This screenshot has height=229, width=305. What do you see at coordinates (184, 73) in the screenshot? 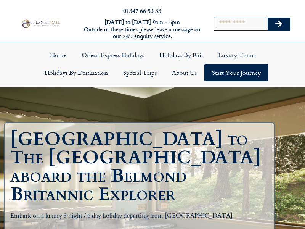
I see `a: About Us` at bounding box center [184, 73].